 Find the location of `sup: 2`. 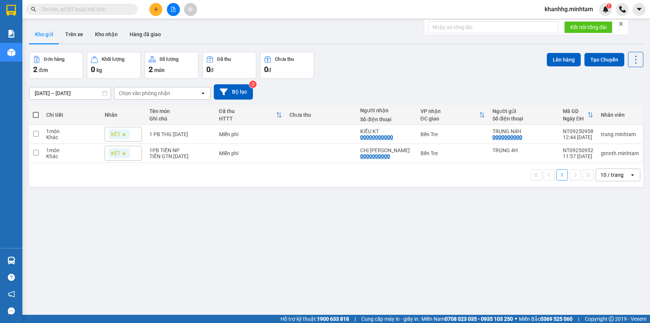

sup: 2 is located at coordinates (253, 84).